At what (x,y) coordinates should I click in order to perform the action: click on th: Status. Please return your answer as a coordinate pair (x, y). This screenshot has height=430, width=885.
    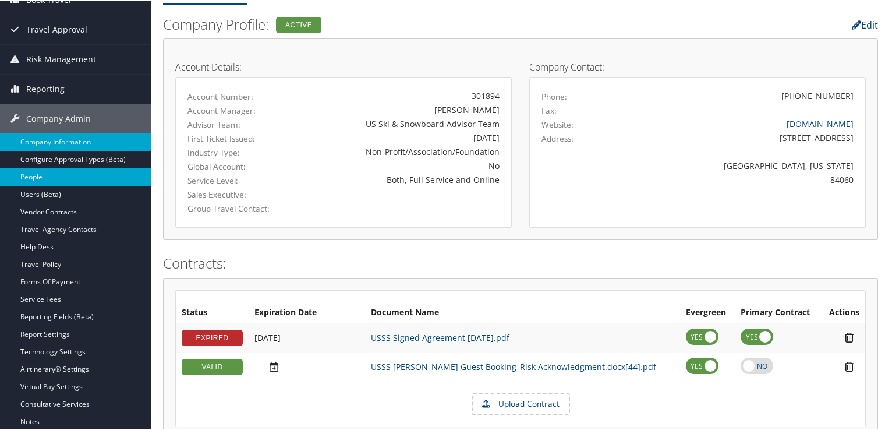
    Looking at the image, I should click on (212, 312).